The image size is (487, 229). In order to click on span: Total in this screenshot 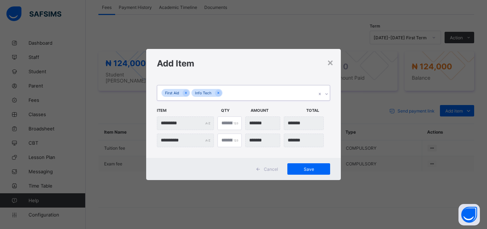, I will do `click(319, 110)`.